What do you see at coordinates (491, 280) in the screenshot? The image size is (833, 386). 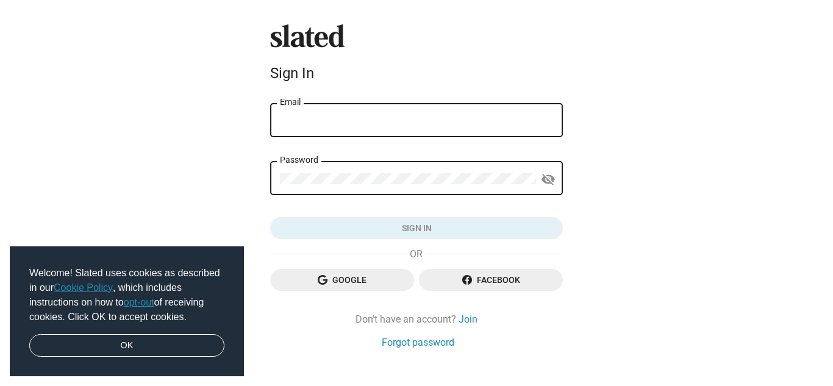 I see `span: Facebook` at bounding box center [491, 280].